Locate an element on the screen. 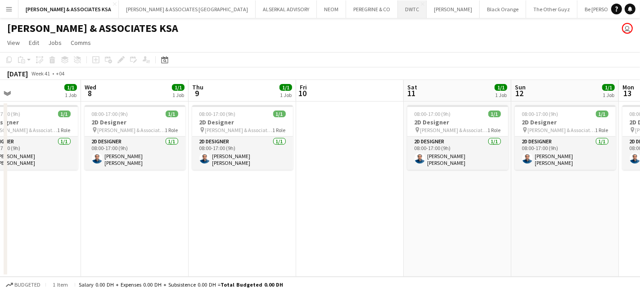  div: +04 is located at coordinates (60, 73).